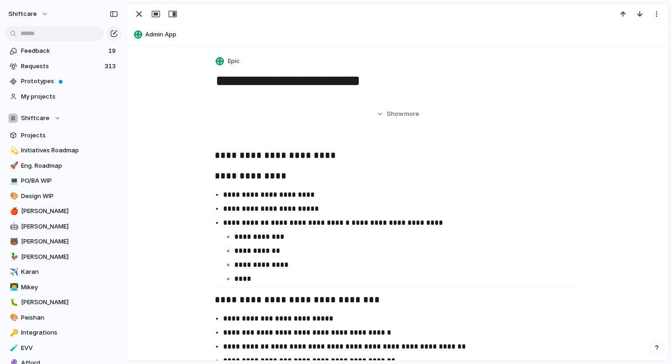 This screenshot has width=672, height=364. Describe the element at coordinates (111, 66) in the screenshot. I see `span: 313` at that location.